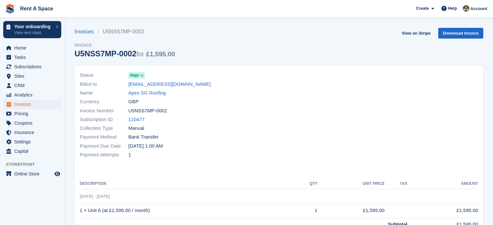 Image resolution: width=493 pixels, height=225 pixels. Describe the element at coordinates (136, 75) in the screenshot. I see `a: Paid` at that location.